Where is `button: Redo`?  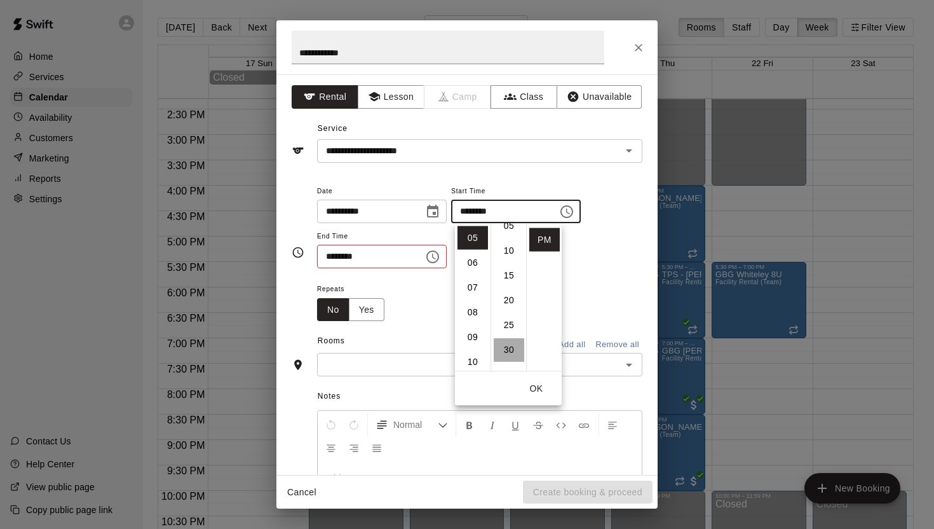 button: Redo is located at coordinates (354, 424).